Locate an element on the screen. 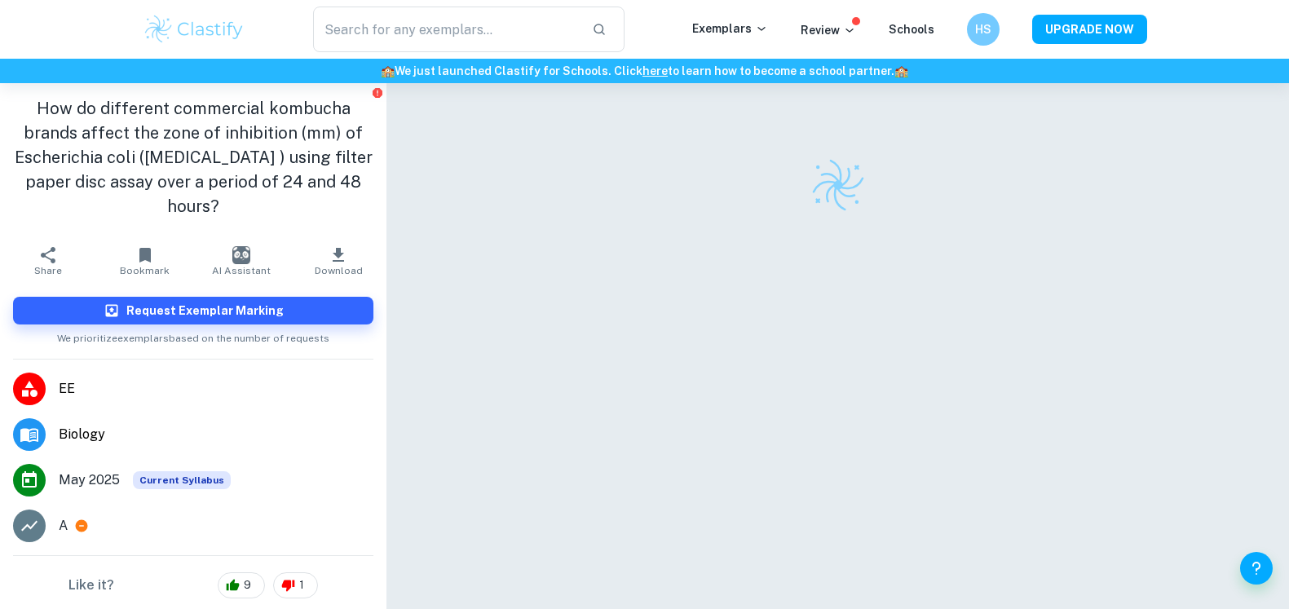 The width and height of the screenshot is (1289, 609). button: Download is located at coordinates (338, 261).